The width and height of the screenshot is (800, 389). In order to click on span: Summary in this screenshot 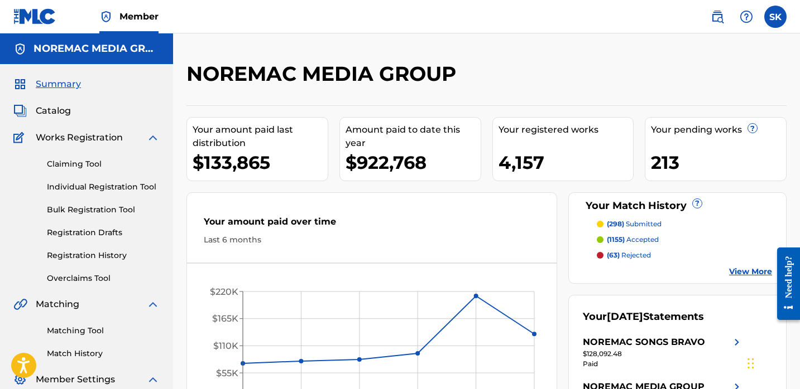, I will do `click(58, 84)`.